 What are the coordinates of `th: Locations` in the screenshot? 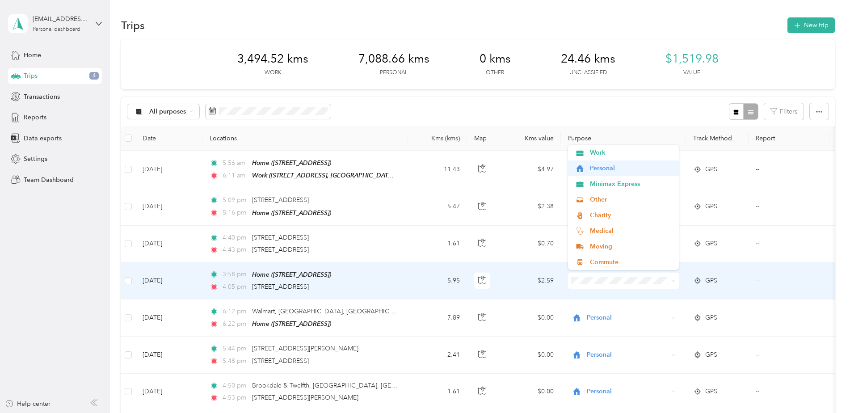 It's located at (305, 138).